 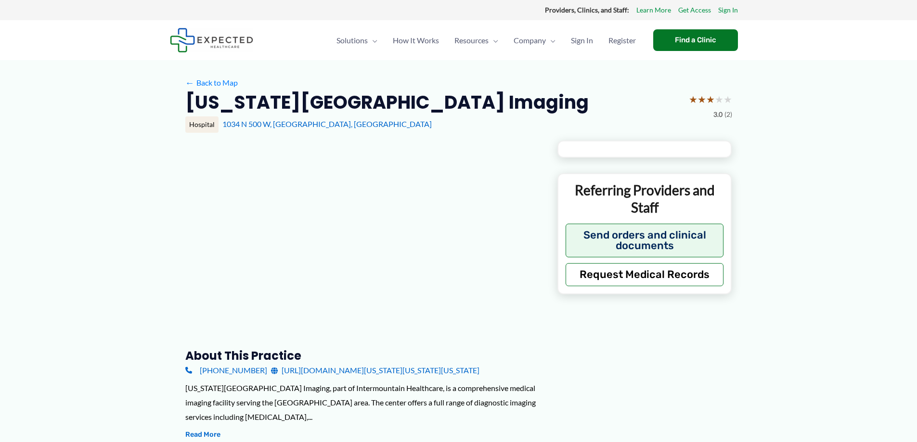 I want to click on button: Read More, so click(x=203, y=435).